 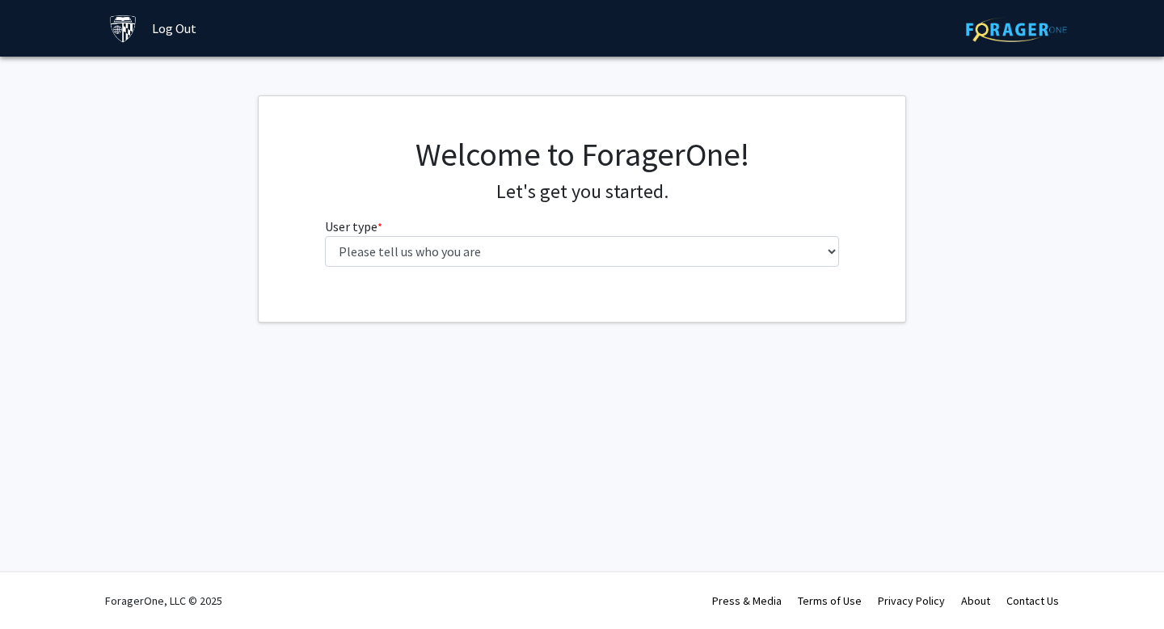 I want to click on a: Privacy Policy, so click(x=911, y=600).